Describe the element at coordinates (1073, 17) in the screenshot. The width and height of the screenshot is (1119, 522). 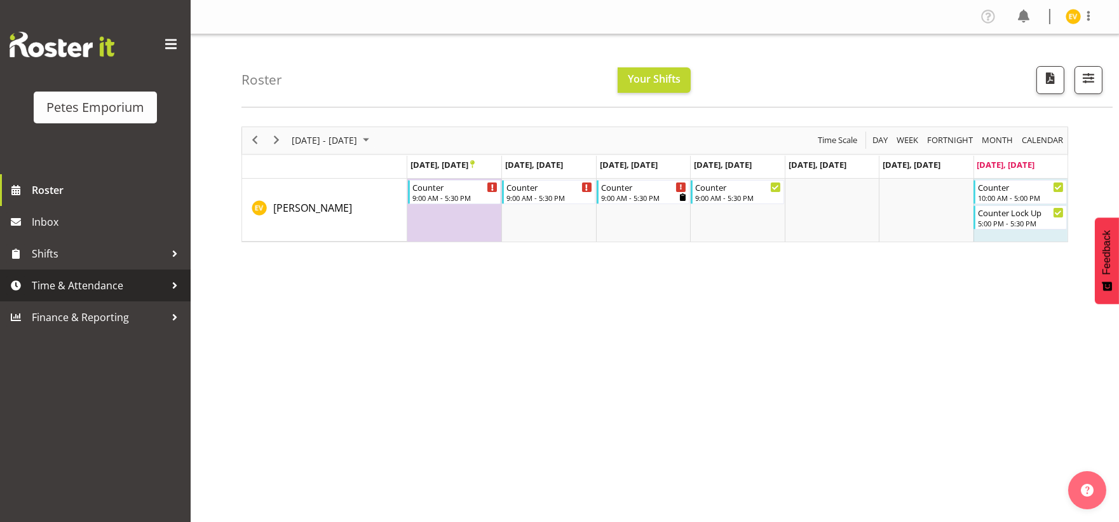
I see `img: eva-vailini10223.jpg` at that location.